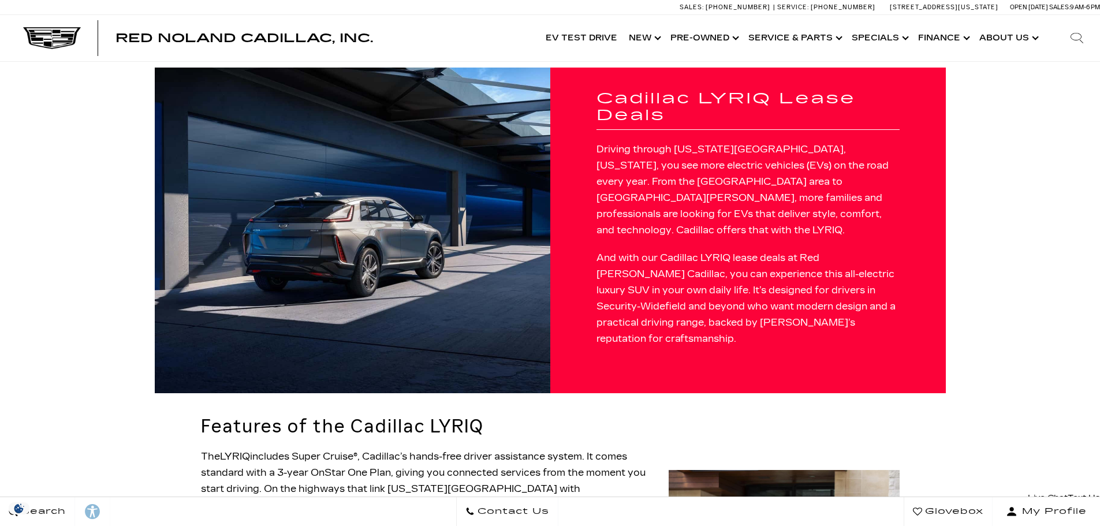  What do you see at coordinates (1048, 498) in the screenshot?
I see `span: Live Chat` at bounding box center [1048, 498].